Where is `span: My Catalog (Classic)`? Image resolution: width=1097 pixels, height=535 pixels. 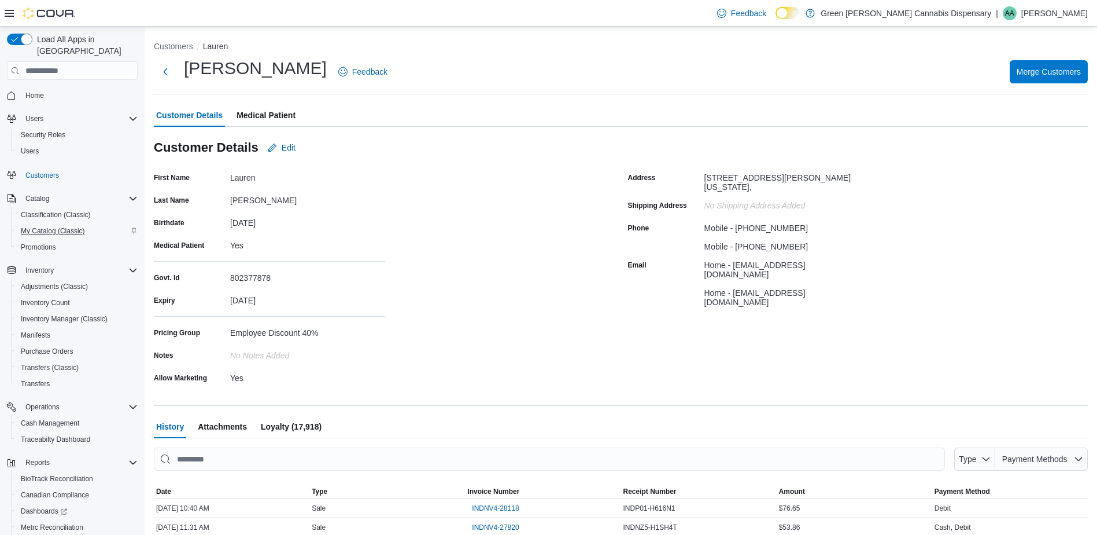
span: My Catalog (Classic) is located at coordinates (77, 231).